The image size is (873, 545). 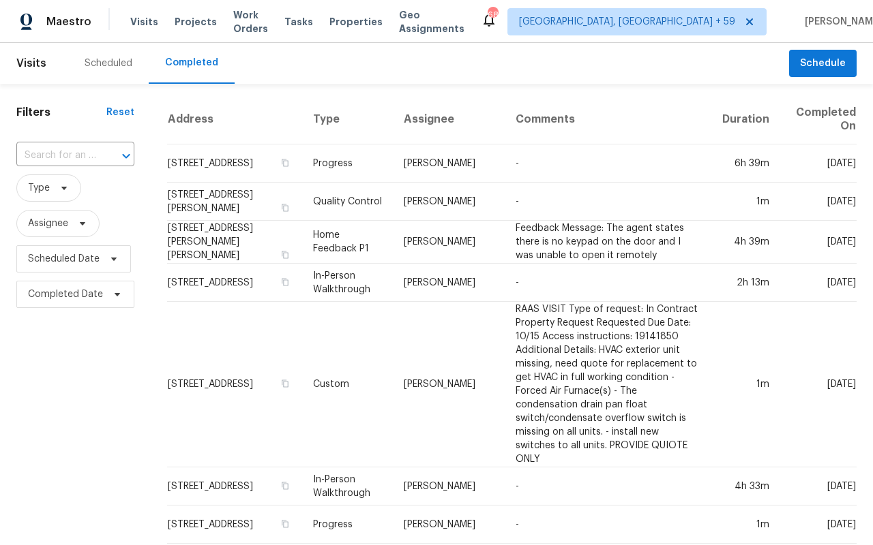 I want to click on span: Type, so click(x=39, y=188).